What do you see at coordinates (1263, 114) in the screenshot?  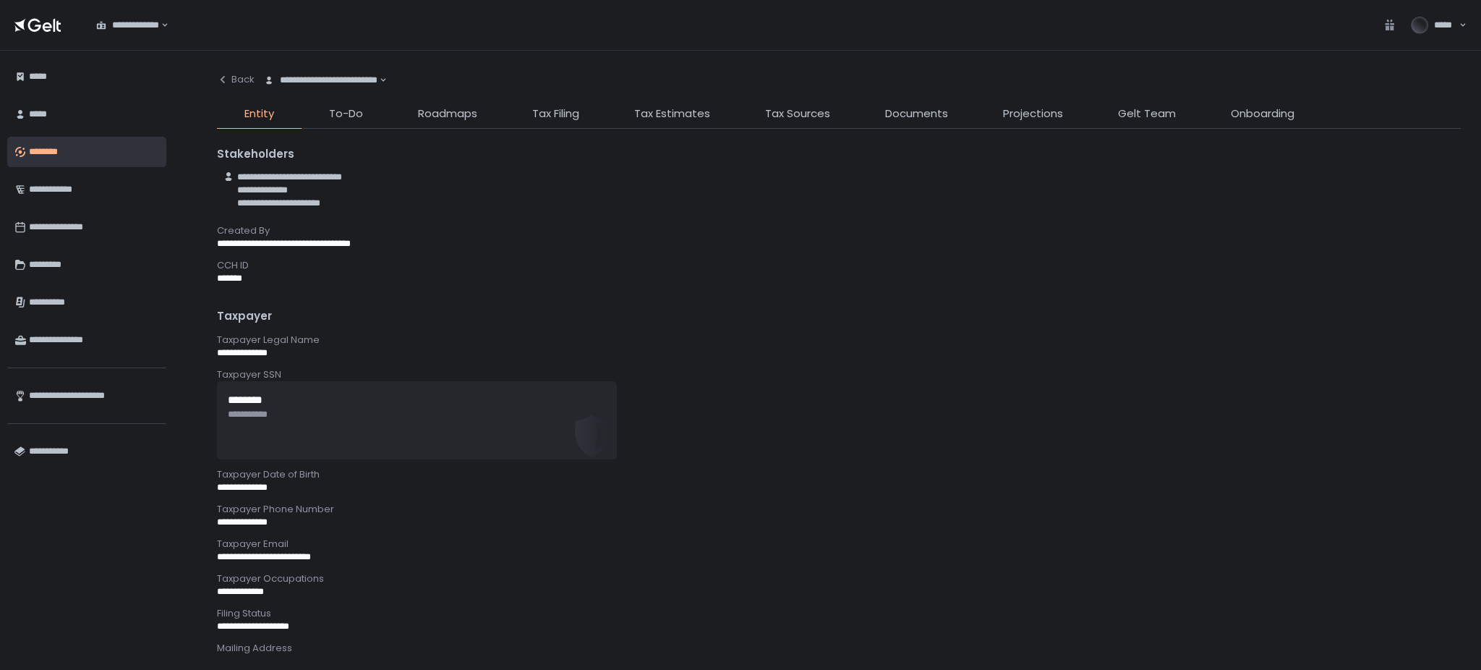 I see `span: Onboarding` at bounding box center [1263, 114].